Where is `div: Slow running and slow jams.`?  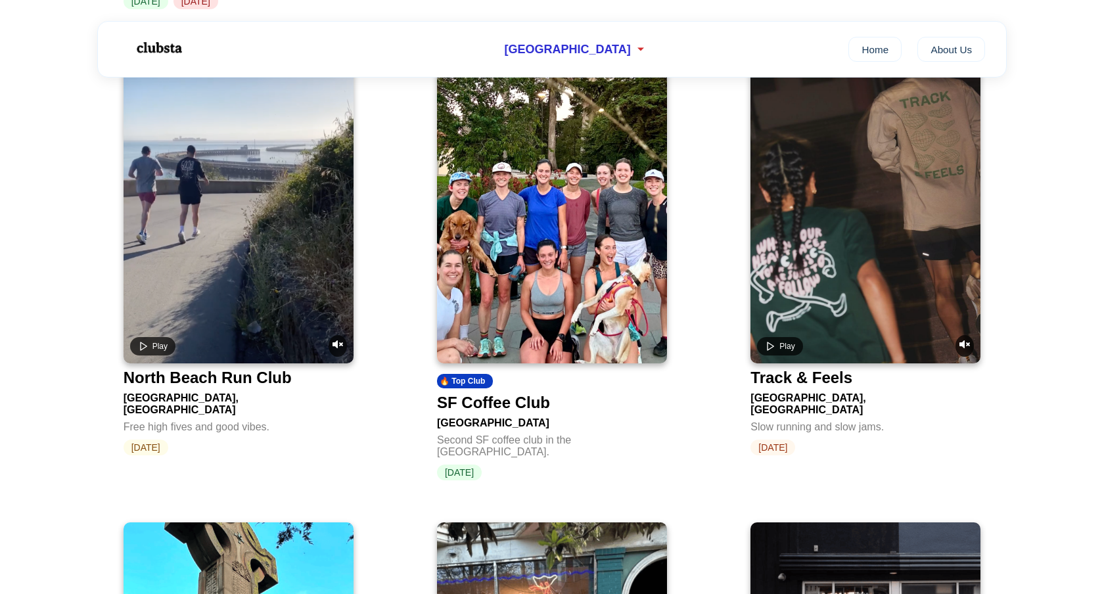 div: Slow running and slow jams. is located at coordinates (865, 424).